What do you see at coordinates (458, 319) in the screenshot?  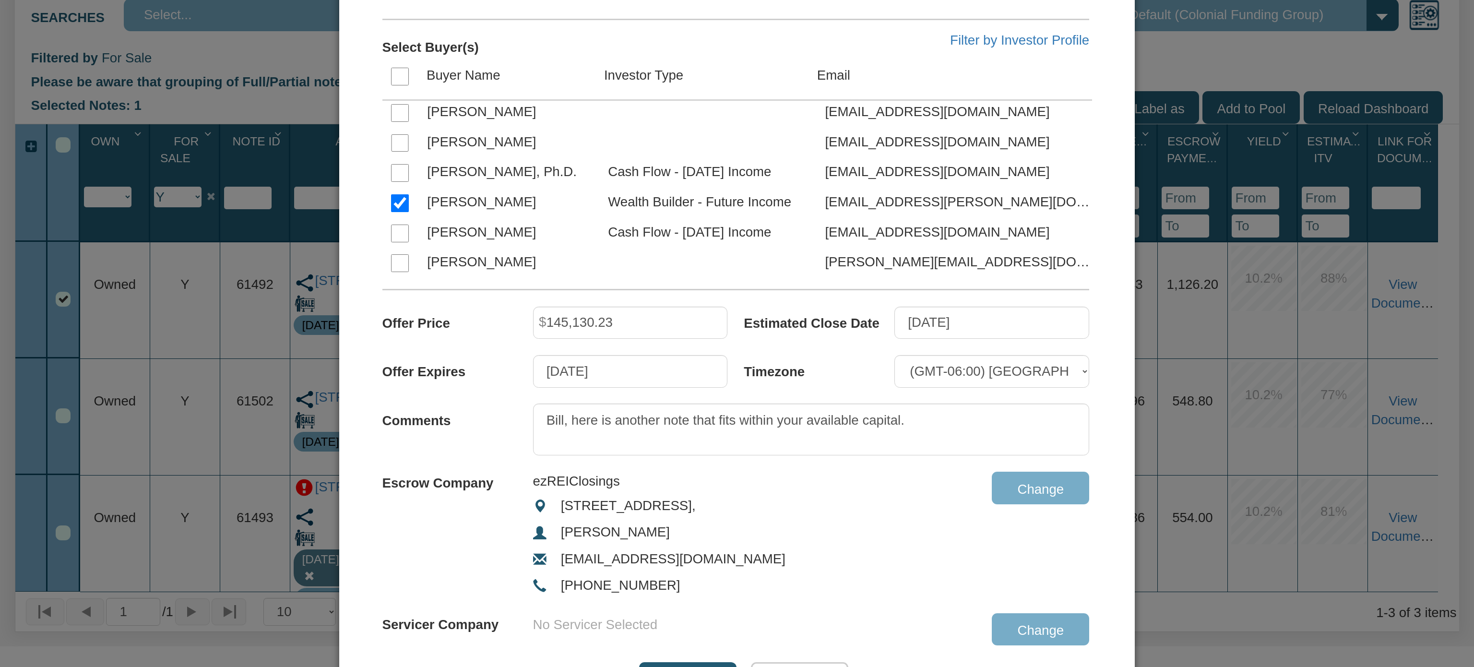 I see `label: Offer Price` at bounding box center [458, 319].